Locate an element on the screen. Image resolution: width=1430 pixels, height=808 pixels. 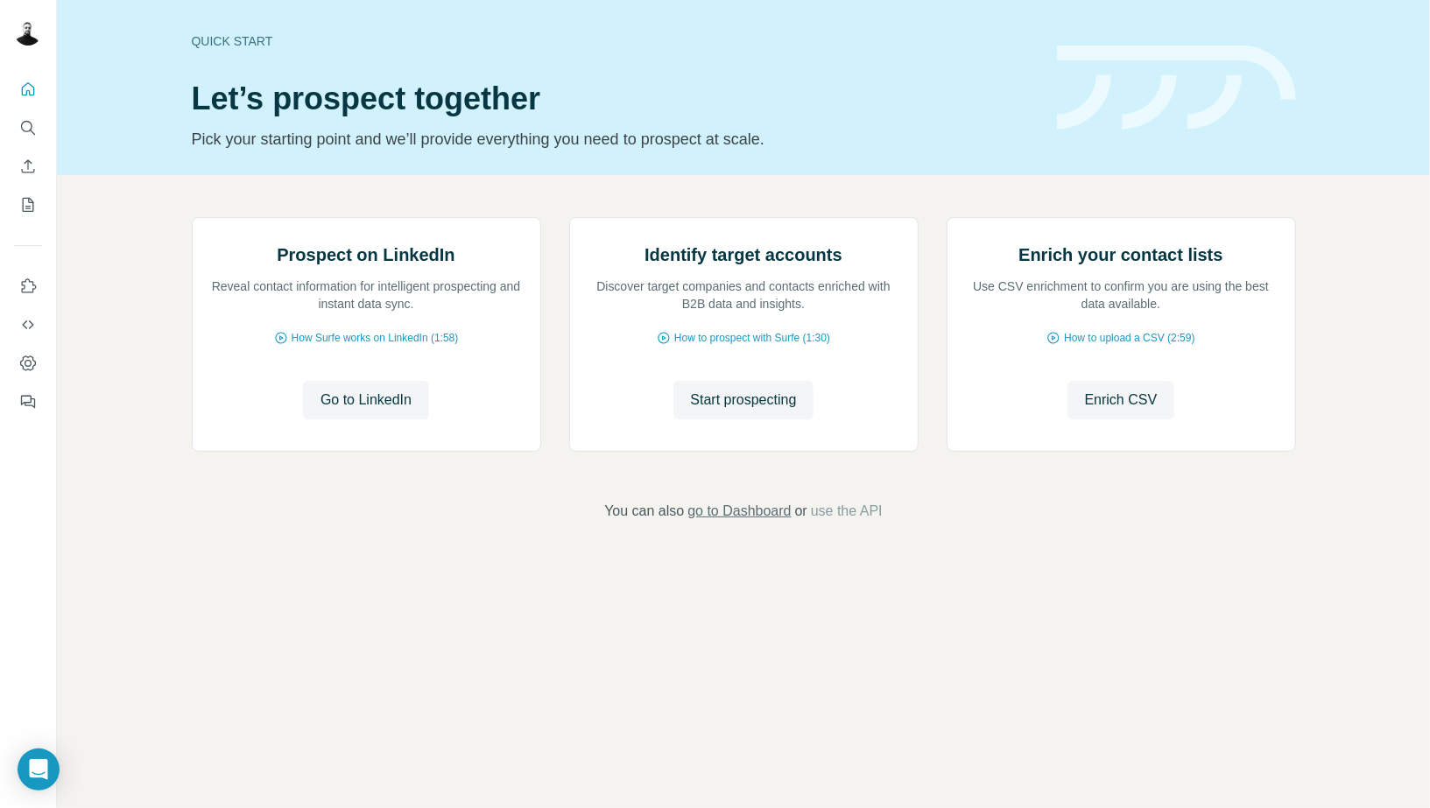
button: My lists is located at coordinates (28, 205).